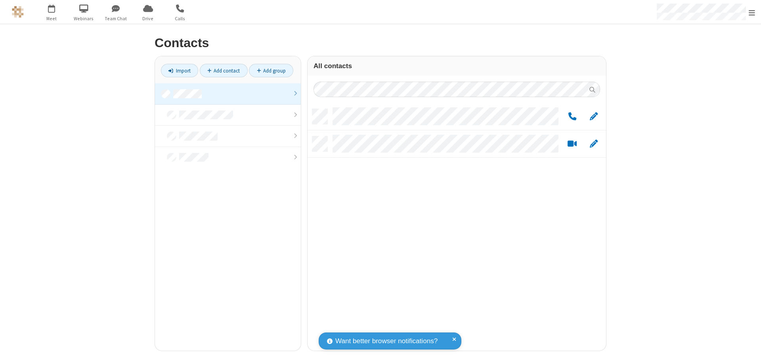 Image resolution: width=761 pixels, height=363 pixels. What do you see at coordinates (116, 19) in the screenshot?
I see `span: Team Chat` at bounding box center [116, 19].